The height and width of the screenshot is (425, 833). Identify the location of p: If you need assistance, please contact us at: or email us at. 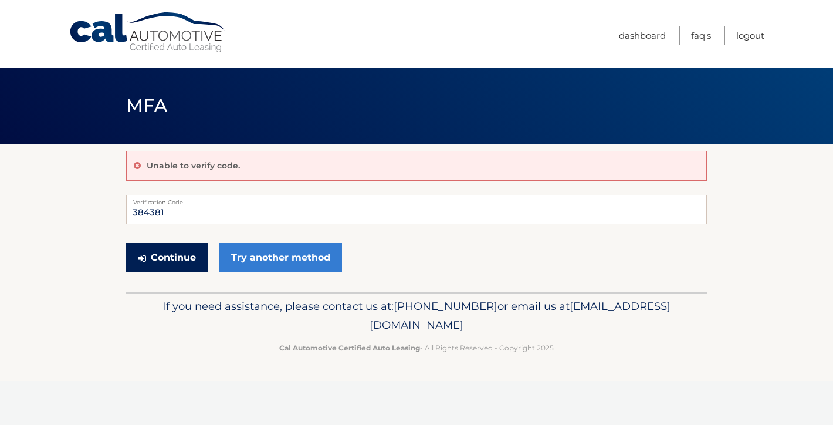
(416, 316).